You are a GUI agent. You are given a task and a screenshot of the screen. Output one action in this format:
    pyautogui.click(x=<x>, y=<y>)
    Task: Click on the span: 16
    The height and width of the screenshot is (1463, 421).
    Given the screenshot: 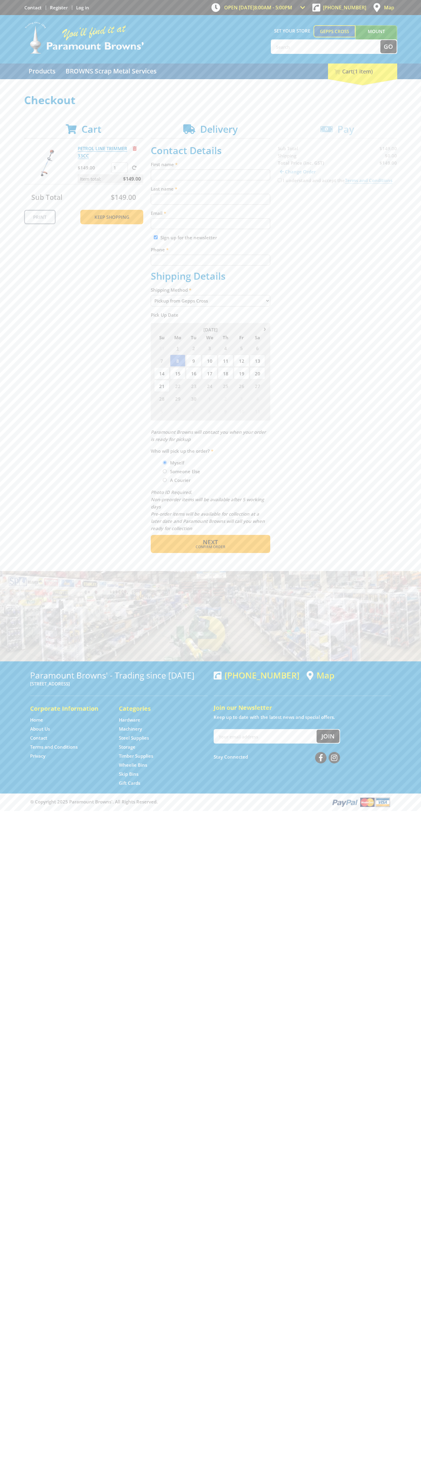 What is the action you would take?
    pyautogui.click(x=194, y=373)
    